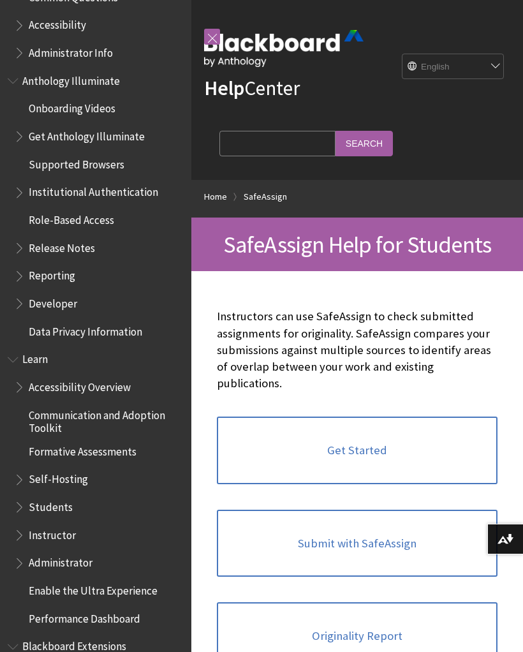 This screenshot has width=523, height=652. Describe the element at coordinates (454, 67) in the screenshot. I see `select: Site Language Selector` at that location.